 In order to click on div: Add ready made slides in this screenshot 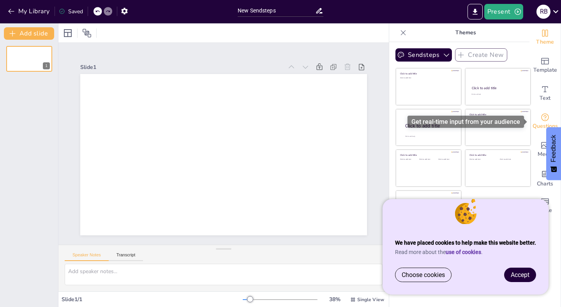, I will do `click(545, 65)`.